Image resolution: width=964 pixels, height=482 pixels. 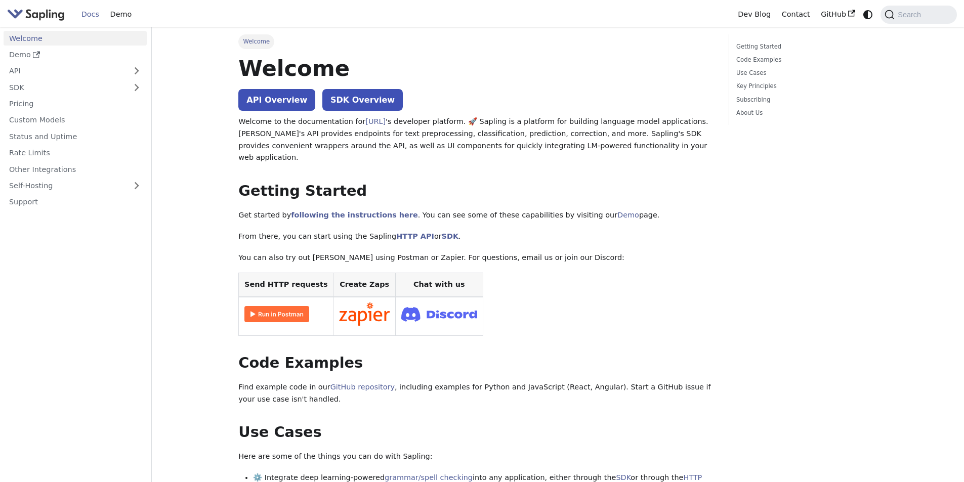 I want to click on a: Sapling.aiSapling.ai, so click(x=37, y=14).